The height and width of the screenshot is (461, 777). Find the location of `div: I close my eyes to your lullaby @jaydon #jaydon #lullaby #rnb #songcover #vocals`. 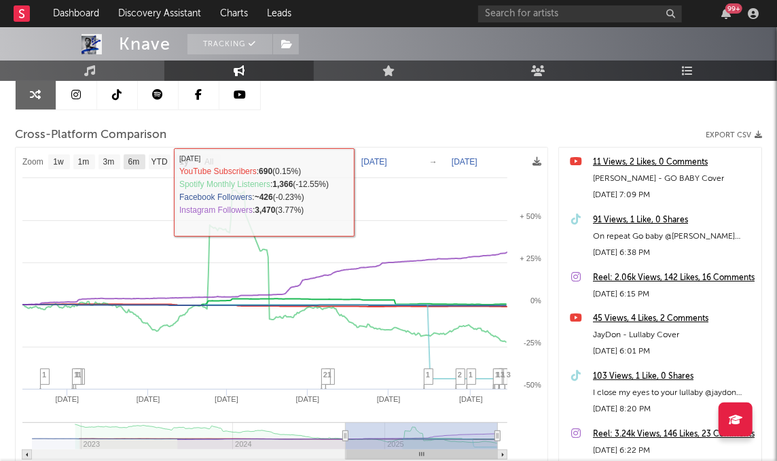

div: I close my eyes to your lullaby @jaydon #jaydon #lullaby #rnb #songcover #vocals is located at coordinates (674, 393).